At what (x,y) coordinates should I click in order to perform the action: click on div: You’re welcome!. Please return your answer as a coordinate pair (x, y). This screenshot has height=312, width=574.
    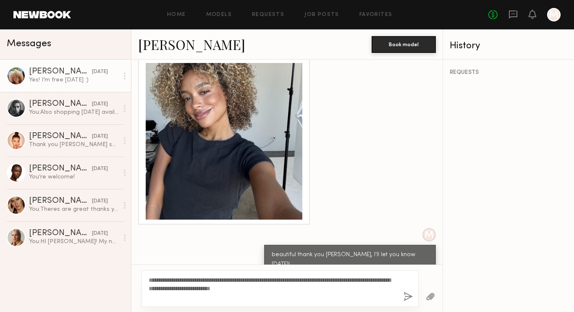
    Looking at the image, I should click on (73, 177).